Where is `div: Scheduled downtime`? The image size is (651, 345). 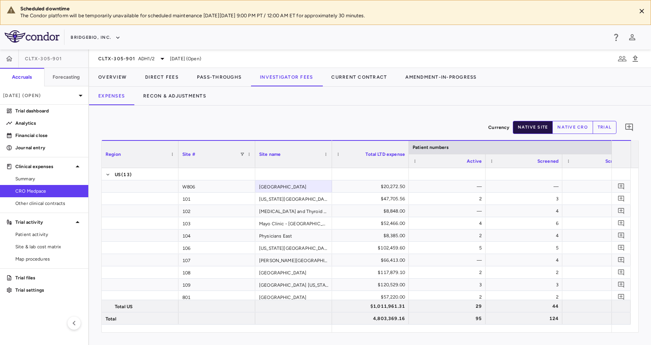
div: Scheduled downtime is located at coordinates (325, 9).